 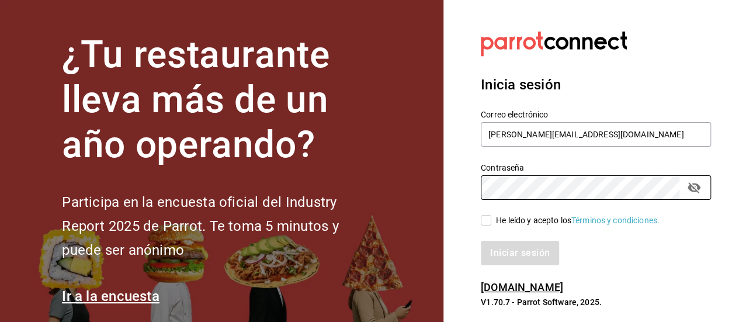 What do you see at coordinates (220, 226) in the screenshot?
I see `h2: Participa en la encuesta oficial del Industry Report 2025 de Parrot. Te toma 5 minutos y puede se...` at bounding box center [220, 226].